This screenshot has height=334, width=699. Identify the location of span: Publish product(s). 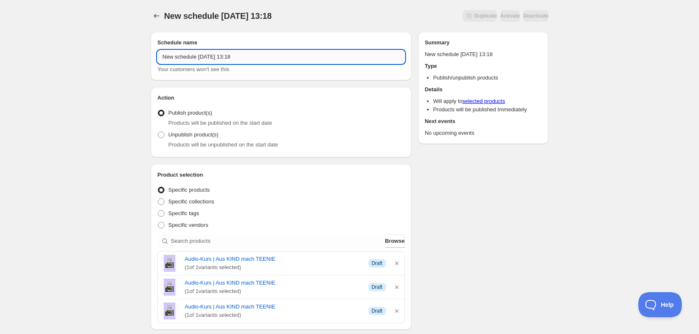
(190, 113).